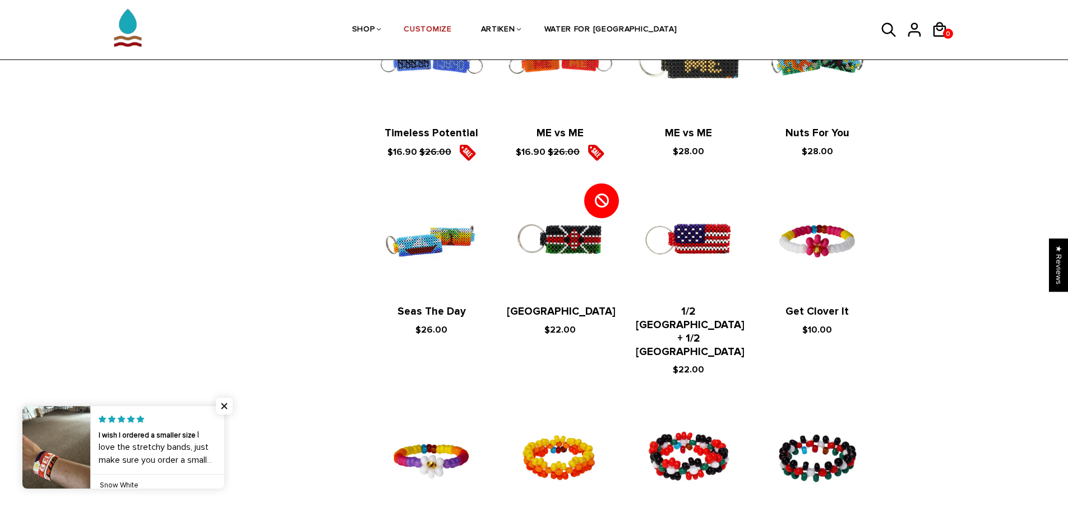 The height and width of the screenshot is (511, 1068). What do you see at coordinates (1058, 265) in the screenshot?
I see `div: Click to open Judge.me floating reviews tab` at bounding box center [1058, 265].